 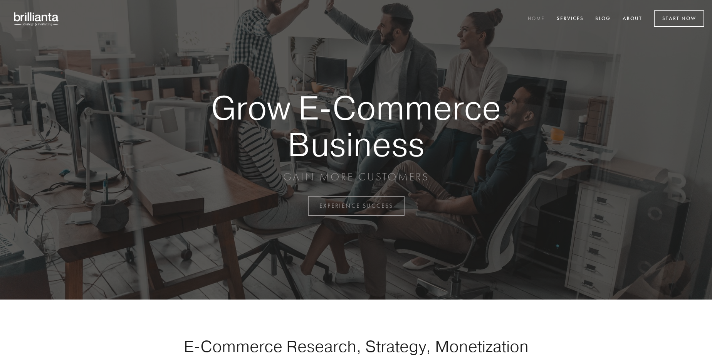 What do you see at coordinates (603, 19) in the screenshot?
I see `a: Blog` at bounding box center [603, 19].